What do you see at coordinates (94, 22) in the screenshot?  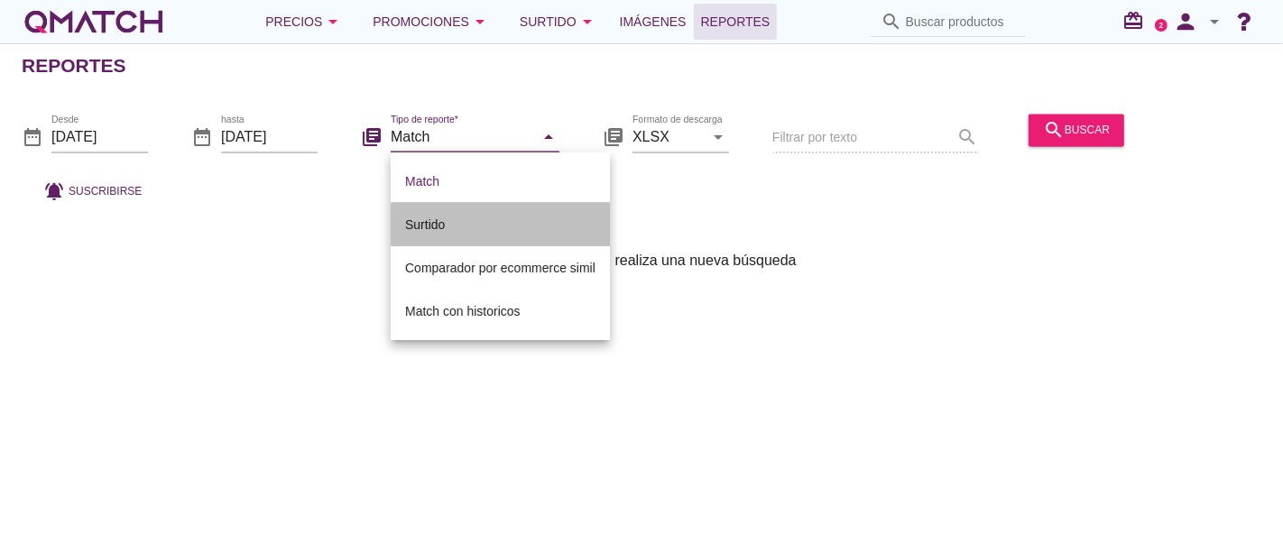 I see `div: white-qmatch-logo` at bounding box center [94, 22].